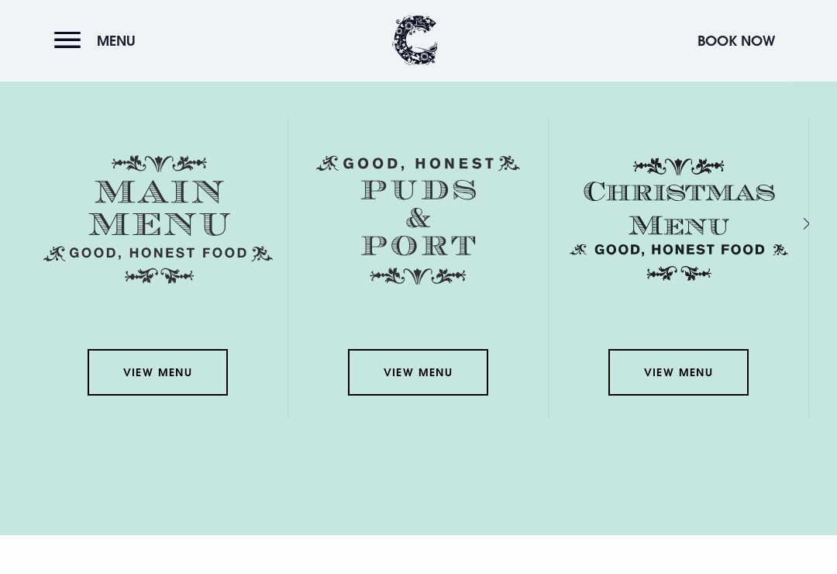 The height and width of the screenshot is (574, 837). Describe the element at coordinates (98, 40) in the screenshot. I see `button: Menu` at that location.